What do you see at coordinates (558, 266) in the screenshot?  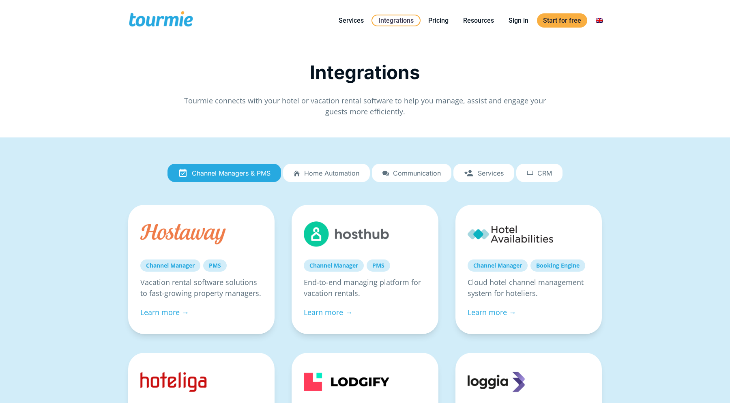 I see `a: Booking Engine` at bounding box center [558, 266].